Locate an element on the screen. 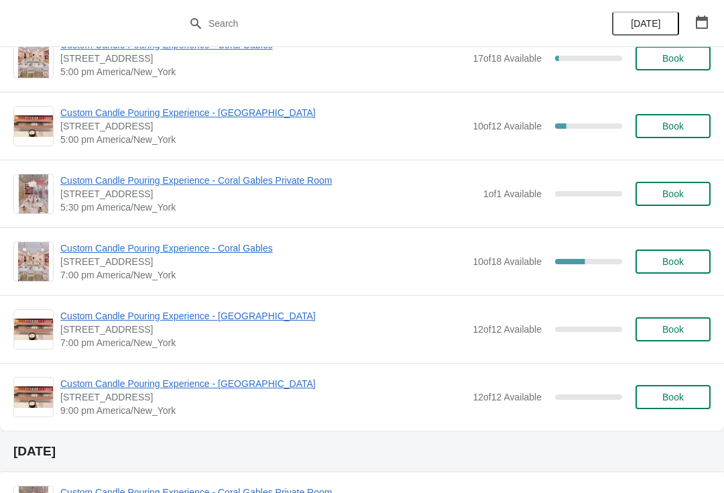  span: Custom Candle Pouring Experience - Coral Gables is located at coordinates (263, 248).